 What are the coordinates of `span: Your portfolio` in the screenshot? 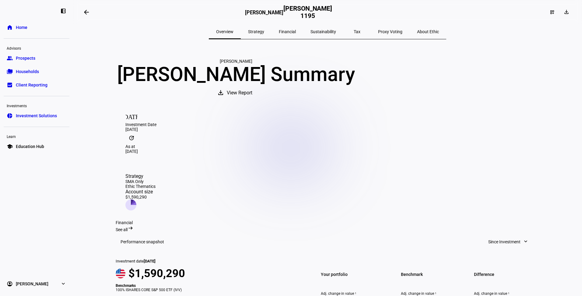 It's located at (353, 274).